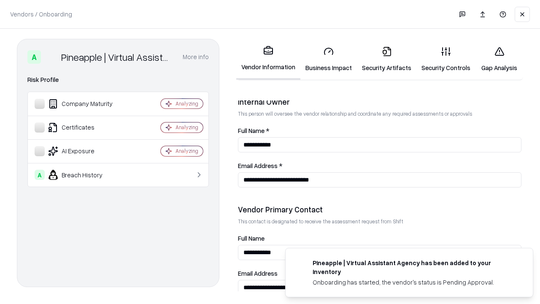 This screenshot has height=304, width=540. I want to click on p: Vendors / Onboarding, so click(41, 14).